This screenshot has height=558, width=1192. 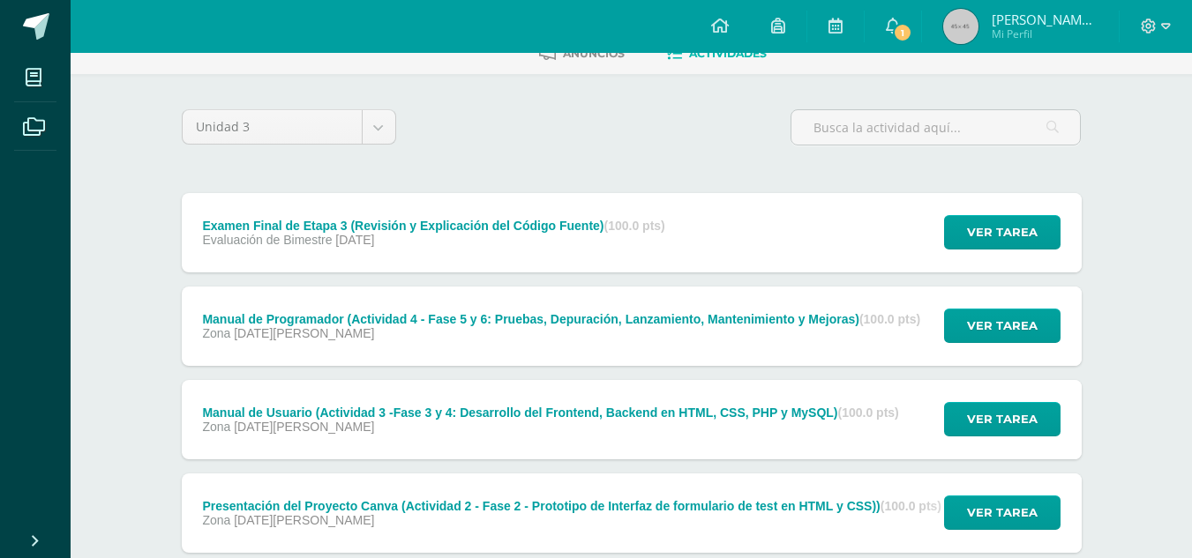 I want to click on div: Presentación del Proyecto Canva (Actividad 2 - Fase 2 - Prototipo de Interfaz de formulario de te..., so click(x=572, y=506).